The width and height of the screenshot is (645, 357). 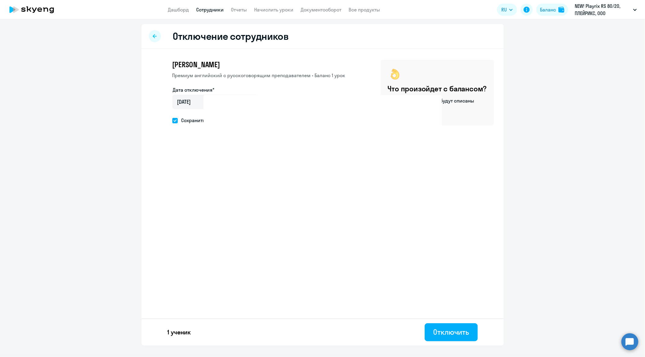 I want to click on a: Дашборд, so click(x=179, y=10).